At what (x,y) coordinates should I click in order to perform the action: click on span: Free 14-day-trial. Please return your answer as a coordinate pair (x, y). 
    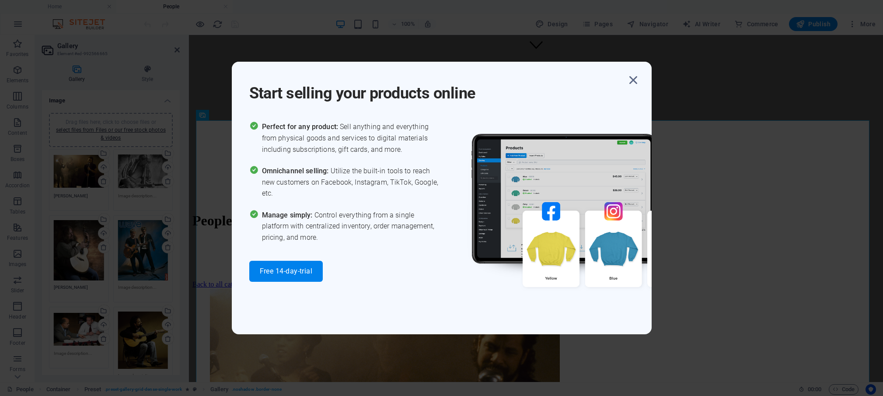
    Looking at the image, I should click on (286, 271).